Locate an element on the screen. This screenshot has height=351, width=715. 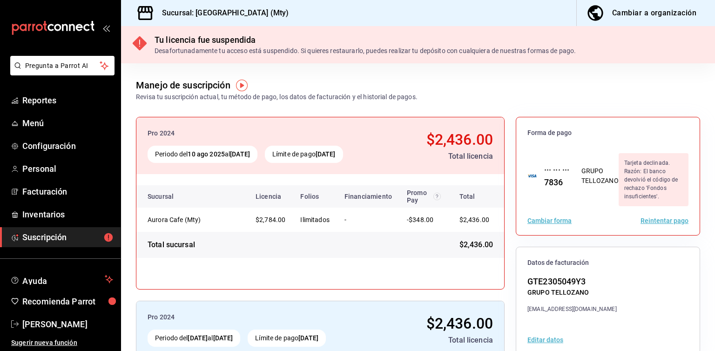
span: Forma de pago is located at coordinates (608, 133).